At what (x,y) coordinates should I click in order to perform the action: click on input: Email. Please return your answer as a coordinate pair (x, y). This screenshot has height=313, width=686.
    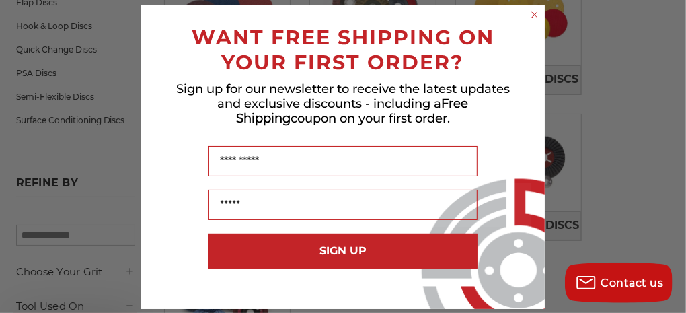
    Looking at the image, I should click on (343, 204).